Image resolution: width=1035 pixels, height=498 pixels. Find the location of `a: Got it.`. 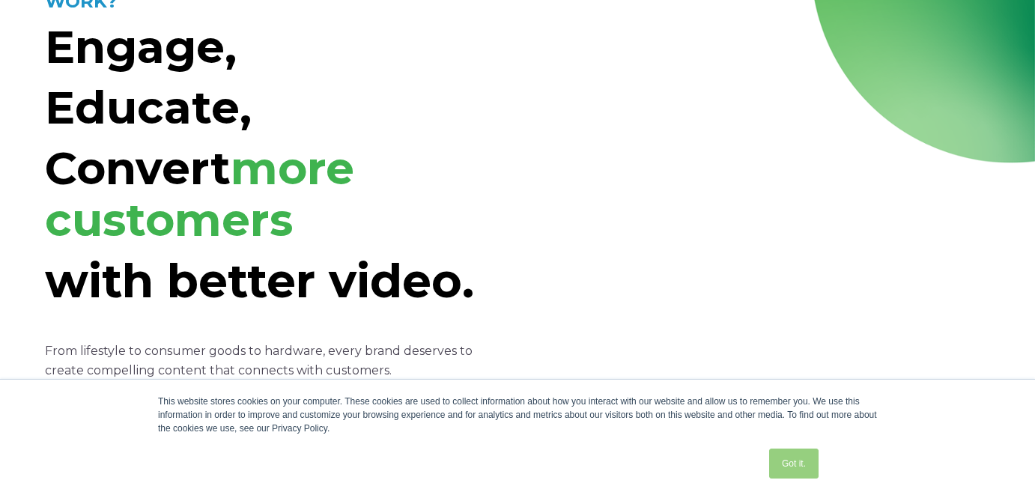

a: Got it. is located at coordinates (794, 463).